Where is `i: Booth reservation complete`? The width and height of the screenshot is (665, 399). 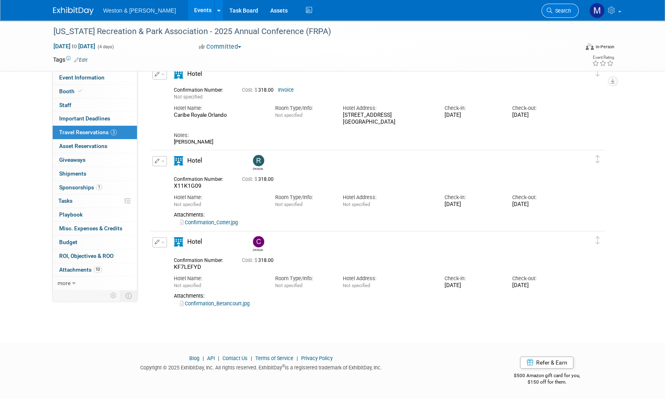 i: Booth reservation complete is located at coordinates (80, 91).